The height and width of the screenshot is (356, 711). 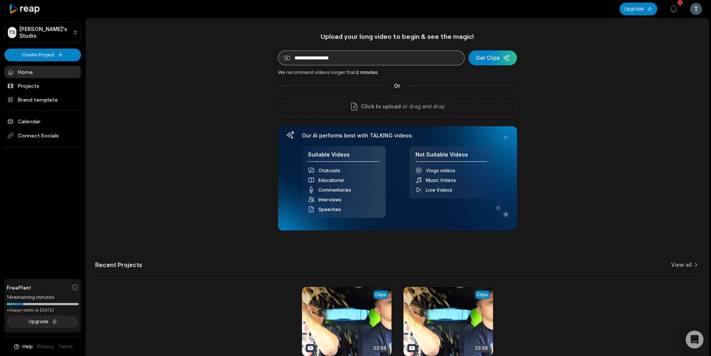 I want to click on span: Speeches, so click(x=329, y=209).